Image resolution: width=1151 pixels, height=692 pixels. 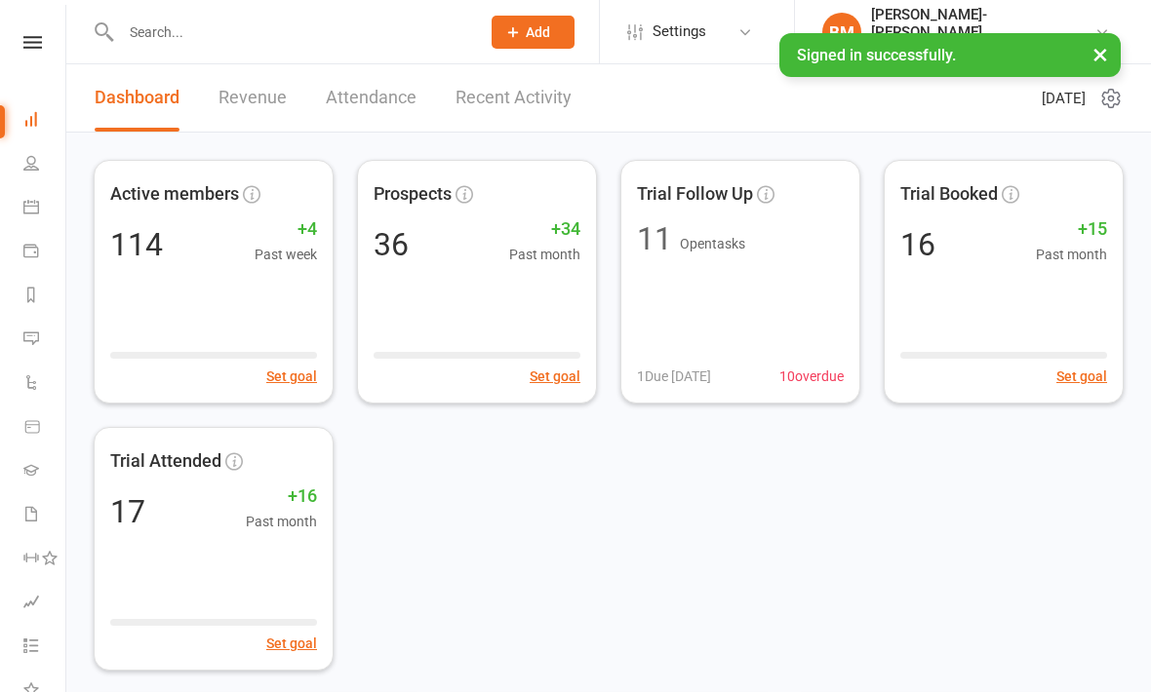 What do you see at coordinates (712, 244) in the screenshot?
I see `span: Open tasks` at bounding box center [712, 244].